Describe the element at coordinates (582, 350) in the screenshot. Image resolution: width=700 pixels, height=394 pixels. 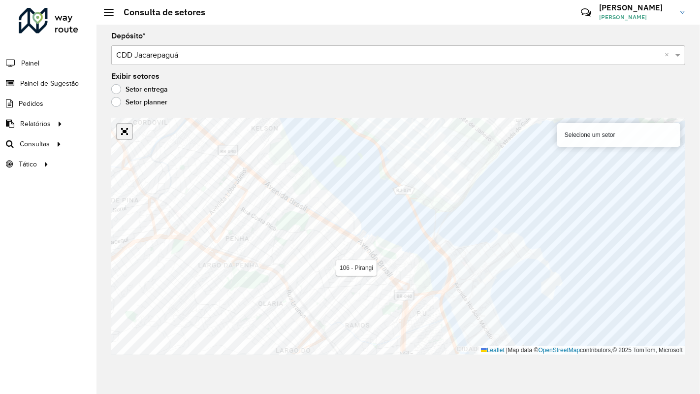
I see `div: Map data © contributors,© 2025 TomTom, Microsoft` at that location.